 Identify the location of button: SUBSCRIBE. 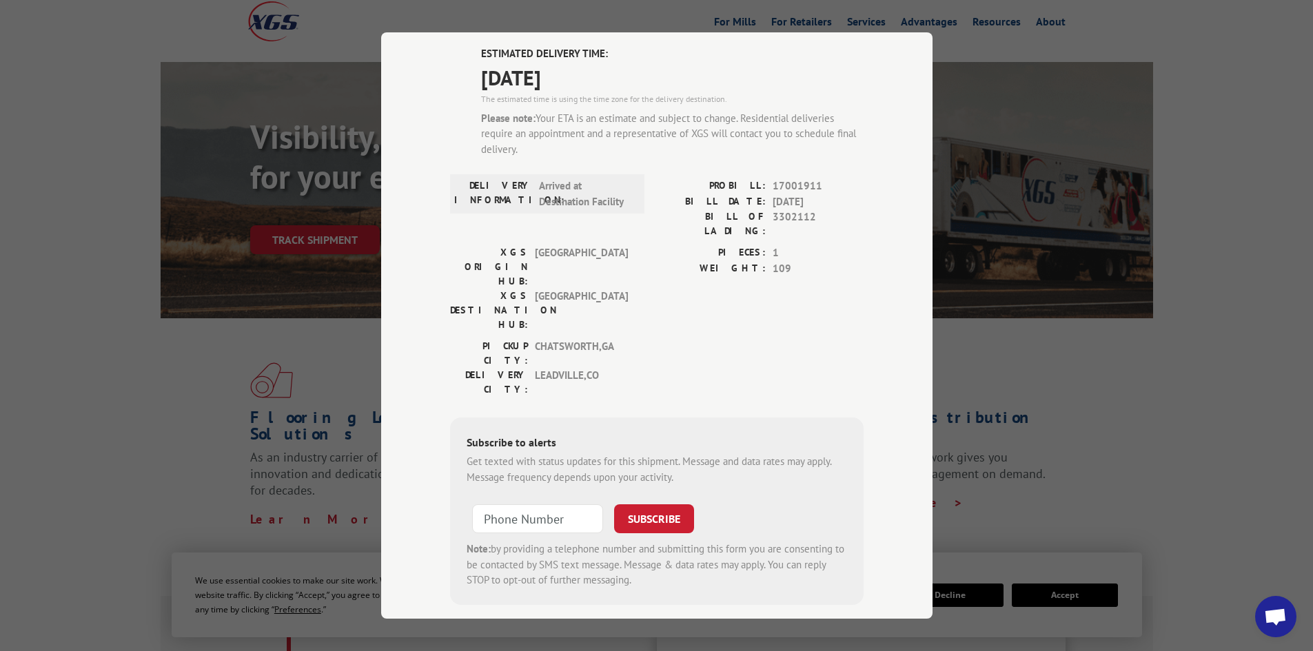
(654, 519).